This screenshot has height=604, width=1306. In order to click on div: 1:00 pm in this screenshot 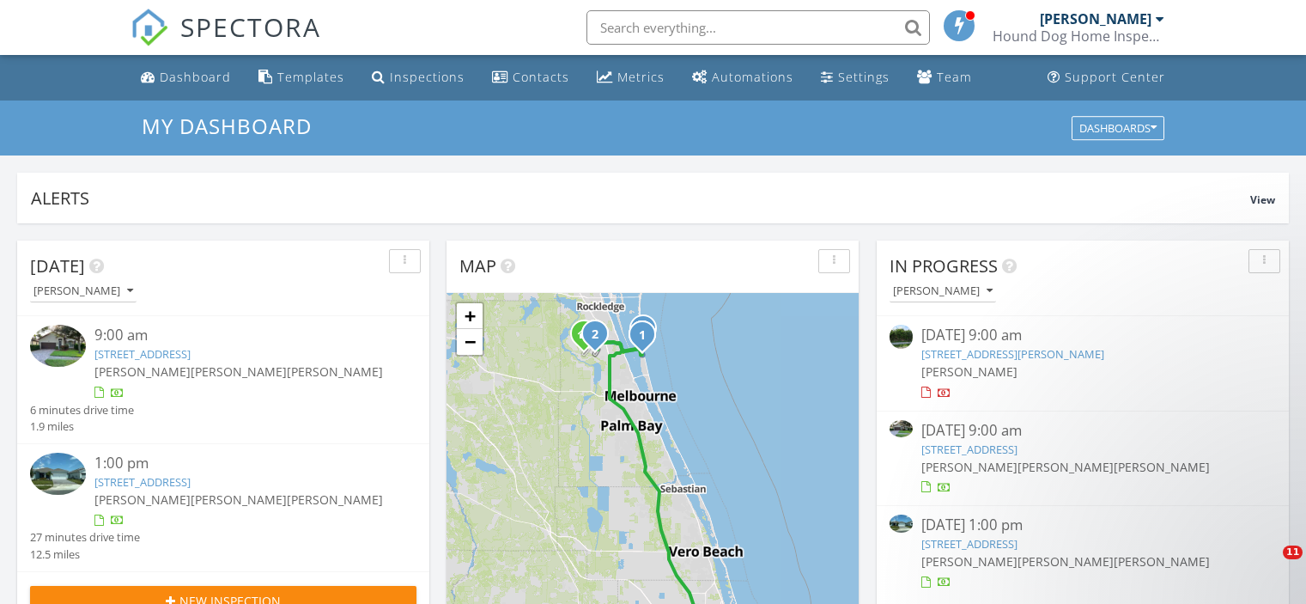, I will do `click(240, 463)`.